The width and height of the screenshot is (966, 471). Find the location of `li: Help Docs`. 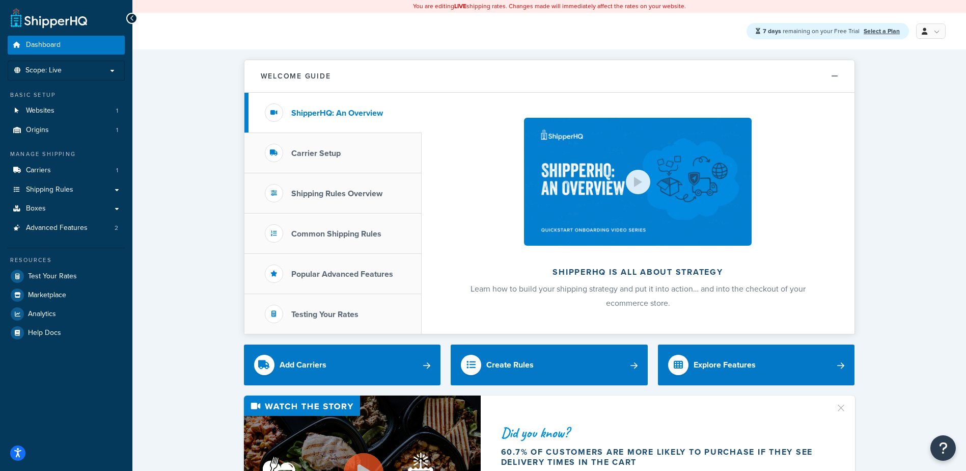

li: Help Docs is located at coordinates (66, 333).